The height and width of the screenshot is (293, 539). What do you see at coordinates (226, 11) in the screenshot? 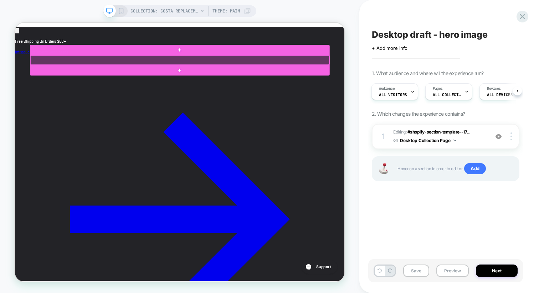
I see `span: Theme: MAIN` at bounding box center [226, 11].